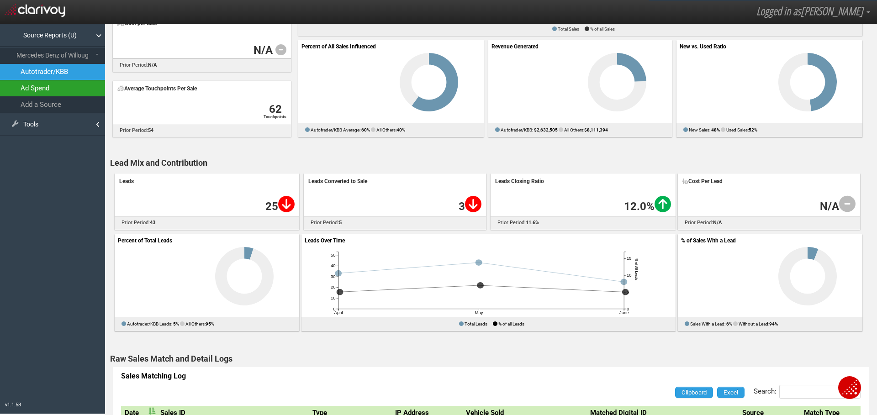 The image size is (877, 415). Describe the element at coordinates (779, 11) in the screenshot. I see `span: Logged in as` at that location.